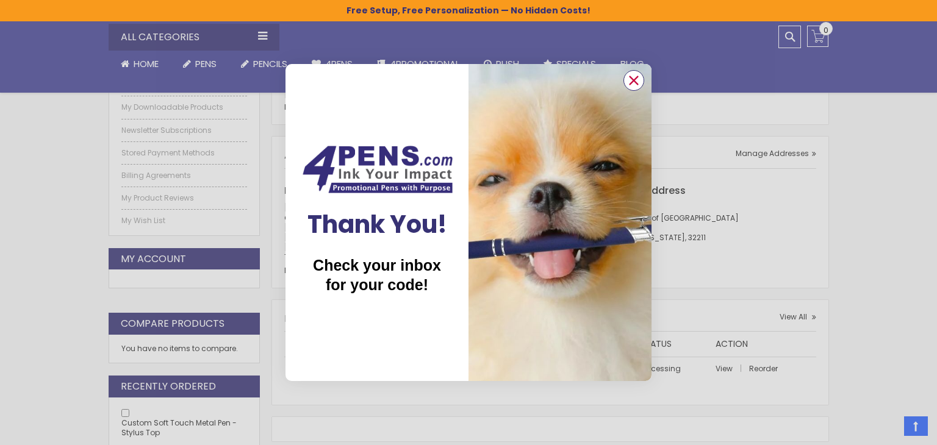 This screenshot has height=445, width=937. Describe the element at coordinates (634, 80) in the screenshot. I see `button: Close dialog` at that location.